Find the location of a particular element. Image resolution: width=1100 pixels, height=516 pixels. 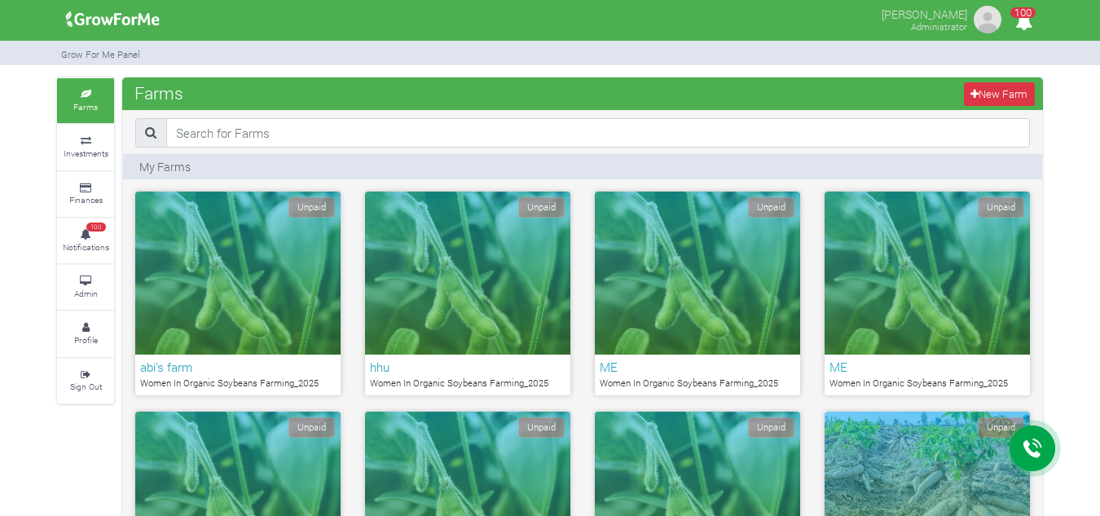

small: Grow For Me Panel is located at coordinates (100, 54).